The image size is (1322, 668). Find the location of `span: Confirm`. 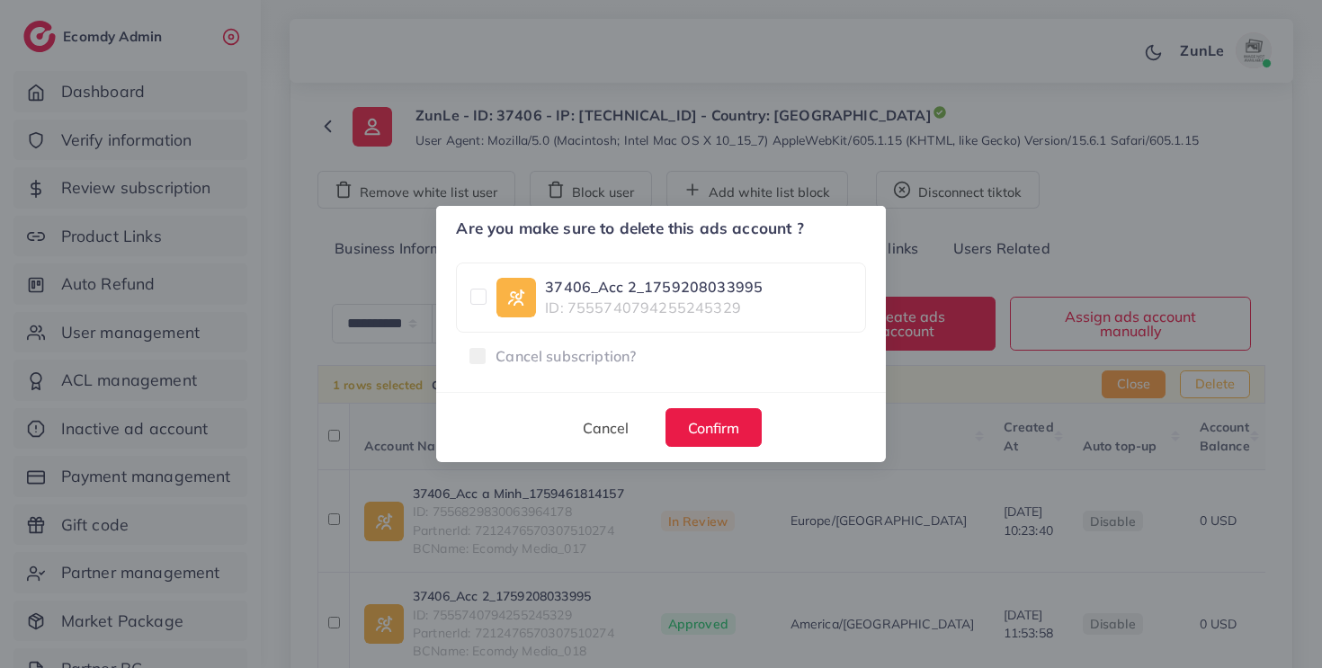

span: Confirm is located at coordinates (713, 428).